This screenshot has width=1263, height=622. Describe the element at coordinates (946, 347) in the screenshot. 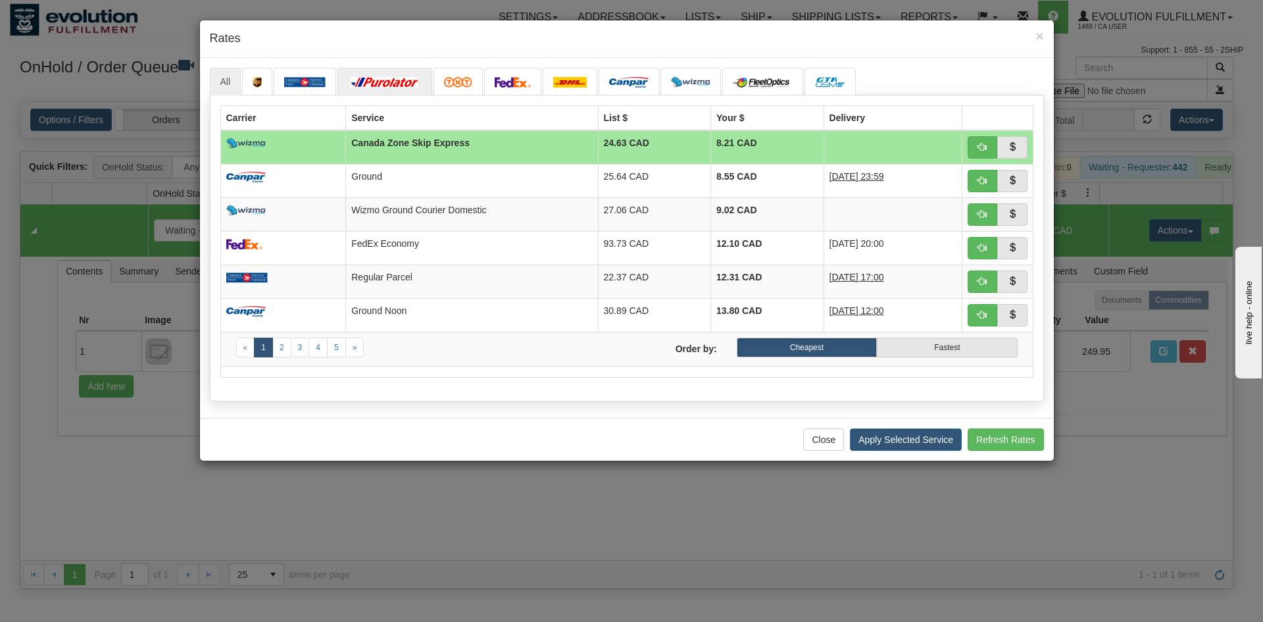

I see `label: Fastest` at that location.